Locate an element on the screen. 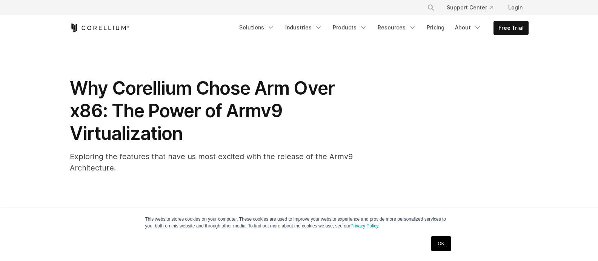 This screenshot has height=261, width=598. a: Login is located at coordinates (516, 8).